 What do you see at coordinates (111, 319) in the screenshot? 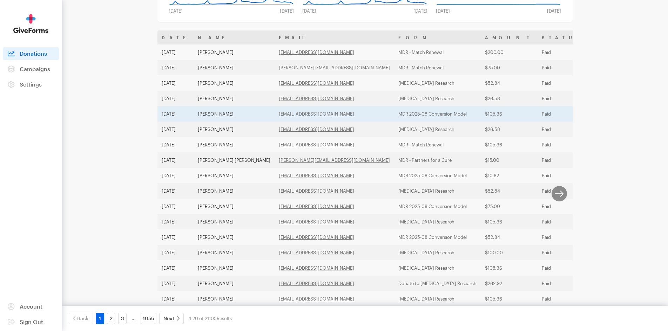
I see `a: 2` at bounding box center [111, 319].